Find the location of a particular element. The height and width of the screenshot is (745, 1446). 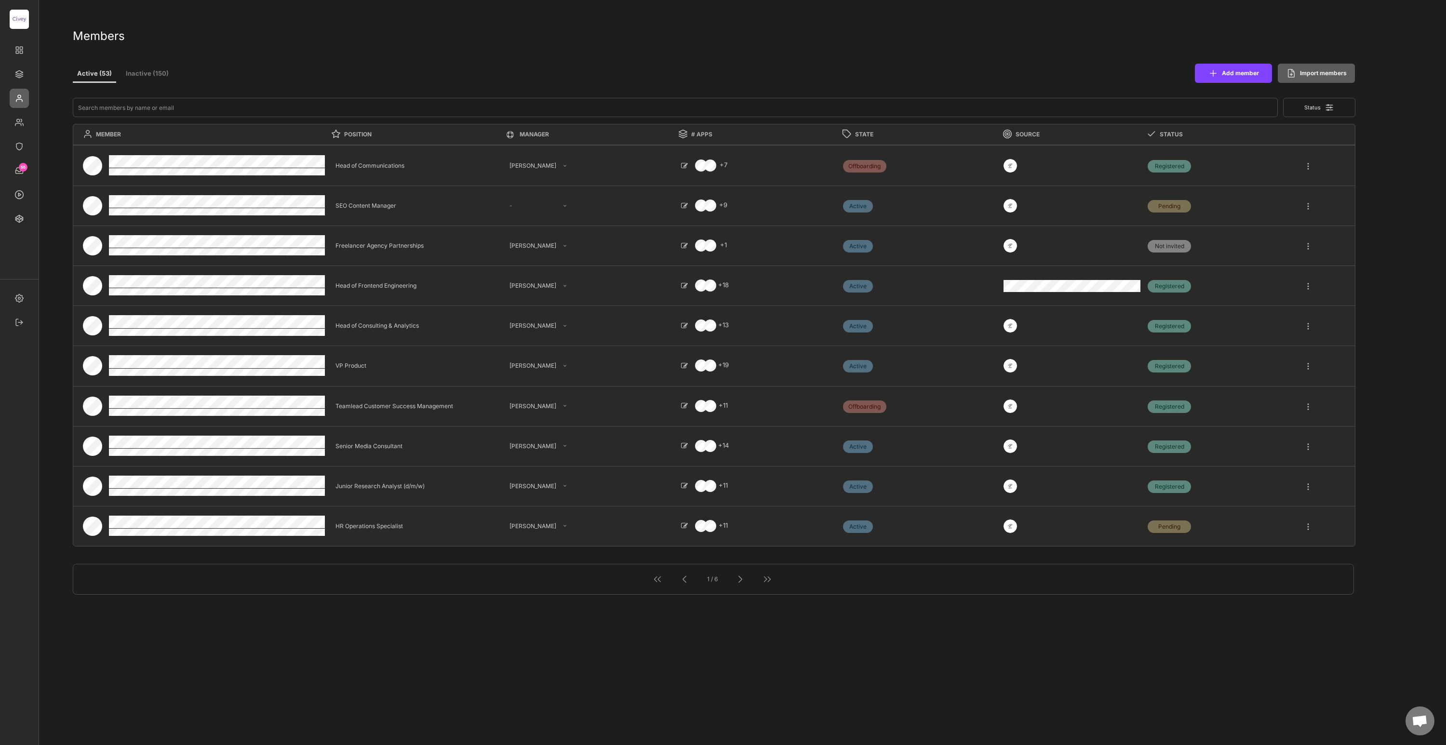

div: Apps is located at coordinates (19, 74).